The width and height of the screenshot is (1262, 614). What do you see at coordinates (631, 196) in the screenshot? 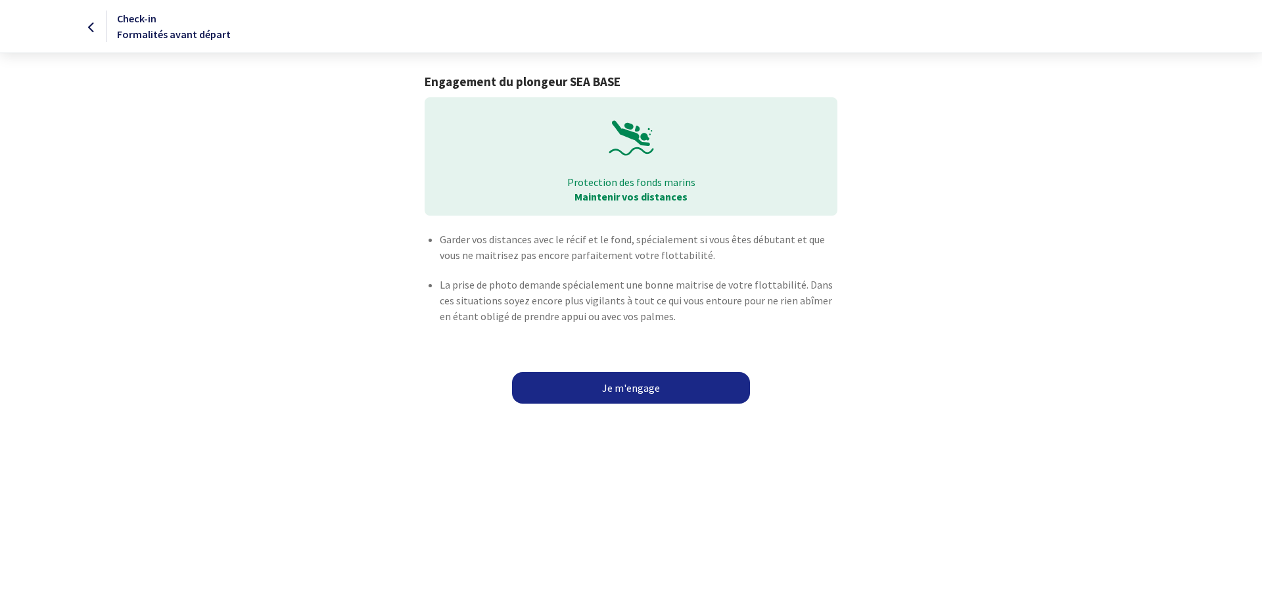
I see `strong: Maintenir vos distances` at bounding box center [631, 196].